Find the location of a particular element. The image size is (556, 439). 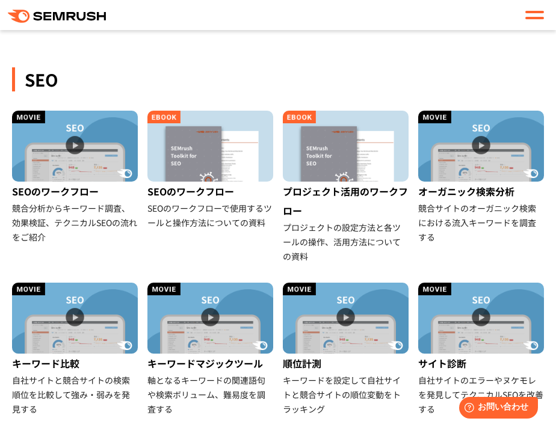

div: プロジェクト活用のワークフロー is located at coordinates (346, 201).